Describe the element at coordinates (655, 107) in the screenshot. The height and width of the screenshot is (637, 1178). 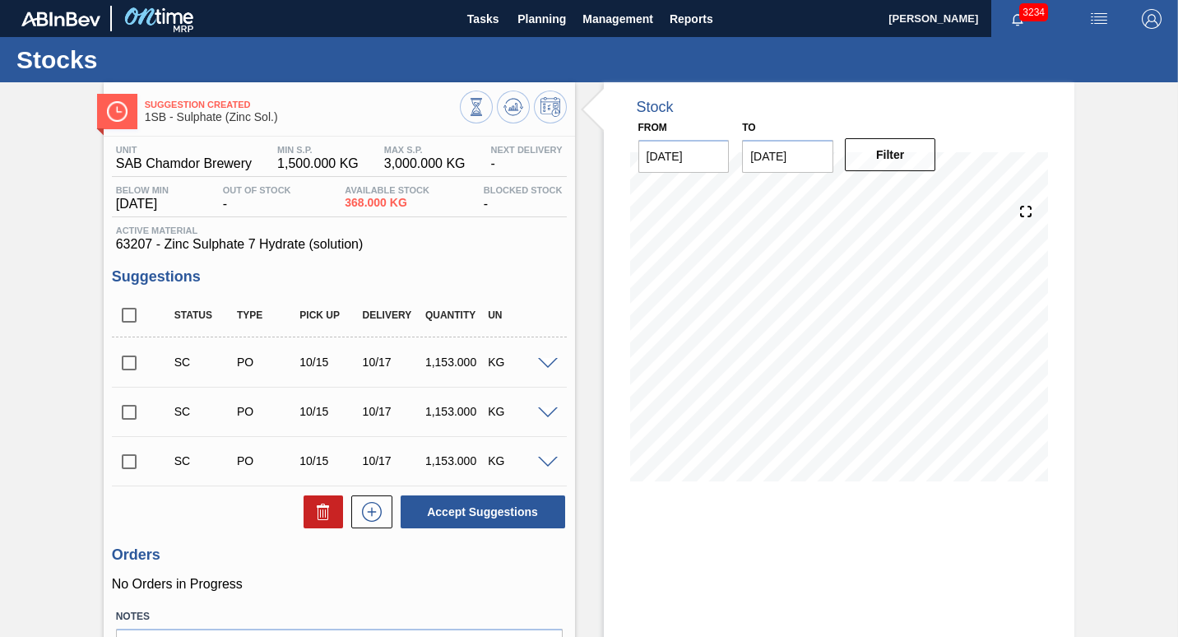
I see `div: Stock` at that location.